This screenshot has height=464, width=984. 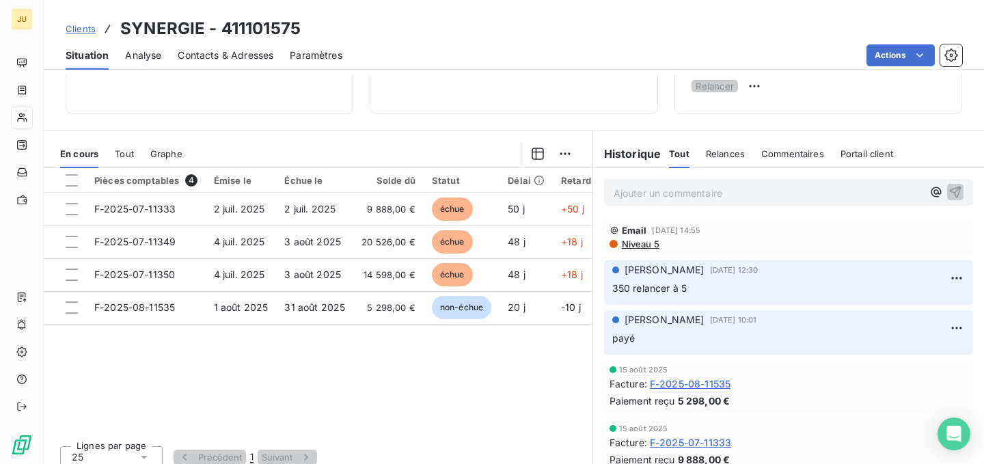 I want to click on span: non-échue, so click(x=461, y=307).